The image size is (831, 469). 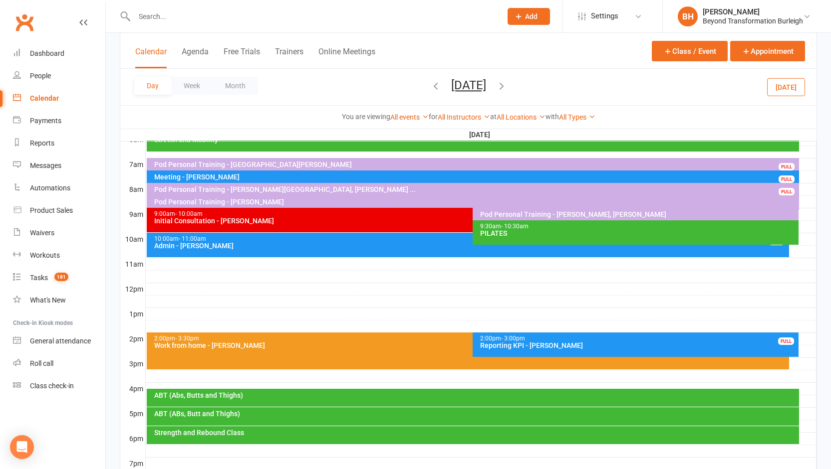 What do you see at coordinates (59, 188) in the screenshot?
I see `a: Automations` at bounding box center [59, 188].